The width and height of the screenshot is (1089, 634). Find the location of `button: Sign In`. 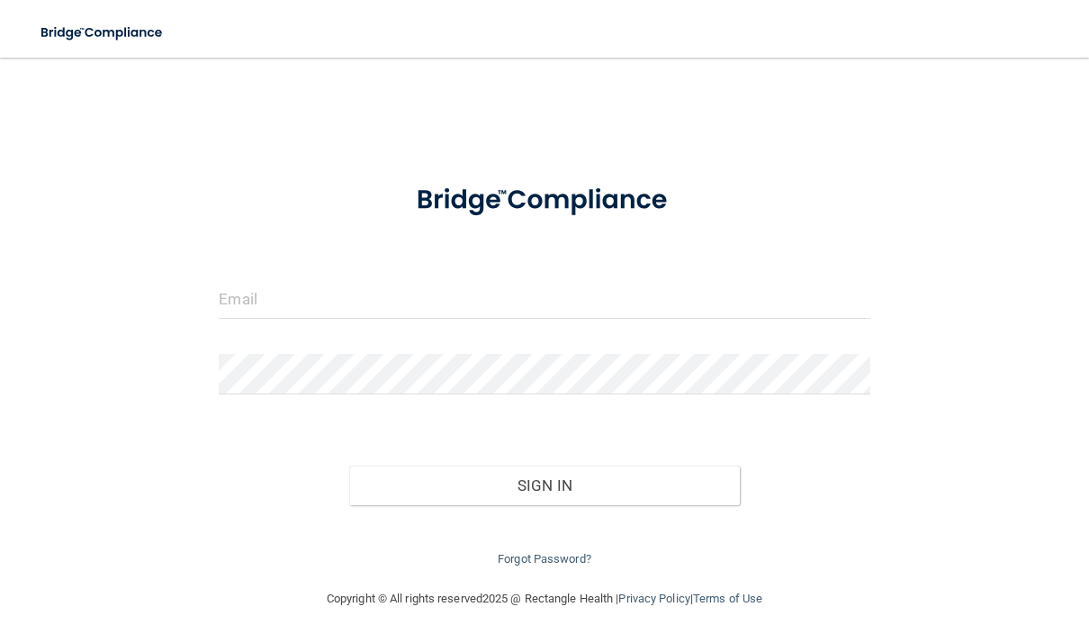

button: Sign In is located at coordinates (545, 485).